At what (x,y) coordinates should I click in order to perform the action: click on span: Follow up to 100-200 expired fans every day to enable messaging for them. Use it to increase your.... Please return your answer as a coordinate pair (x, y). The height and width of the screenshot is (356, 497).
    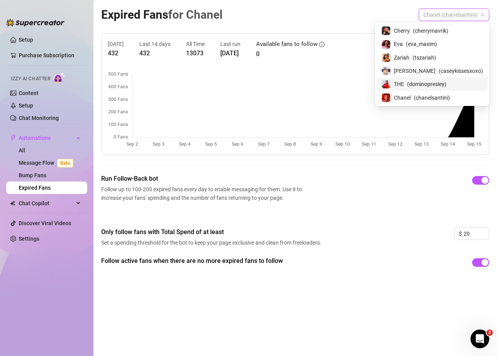
    Looking at the image, I should click on (203, 193).